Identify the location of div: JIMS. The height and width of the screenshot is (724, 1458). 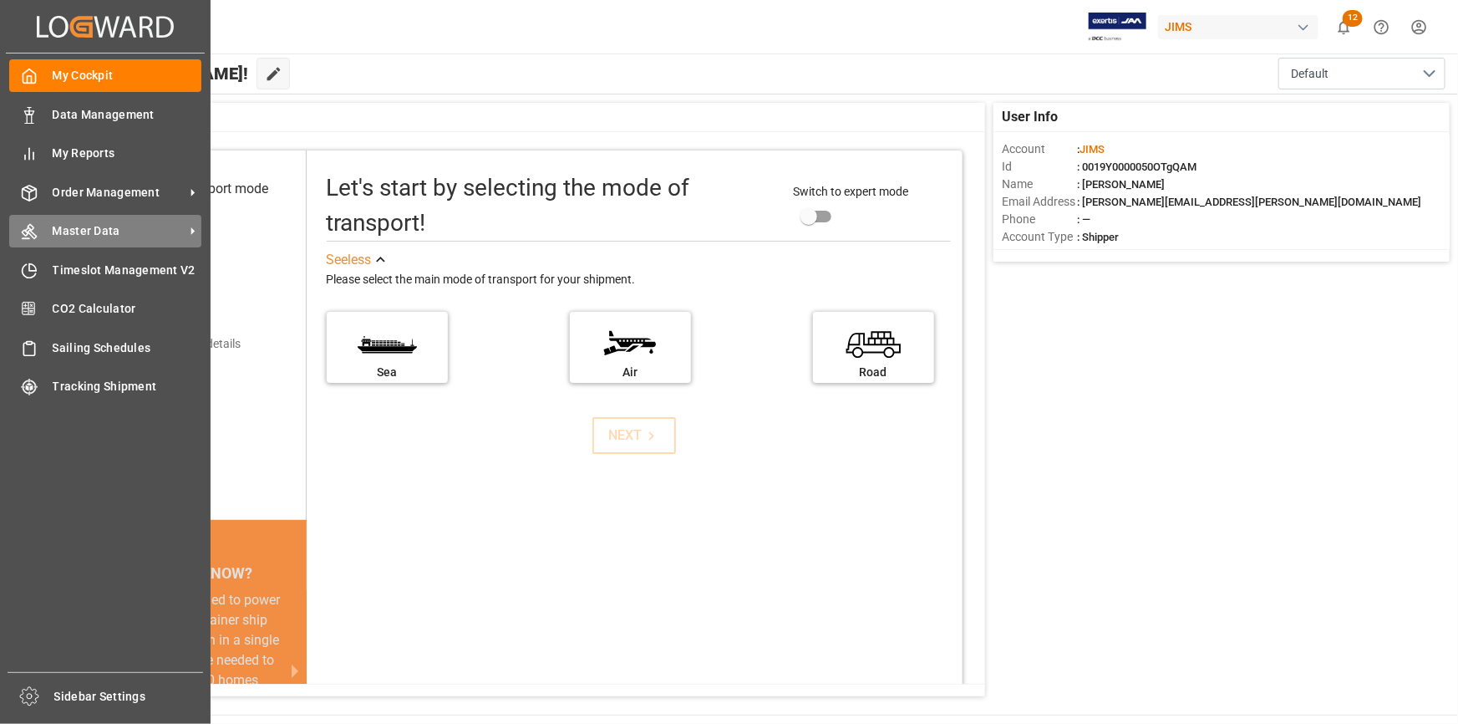
(1238, 27).